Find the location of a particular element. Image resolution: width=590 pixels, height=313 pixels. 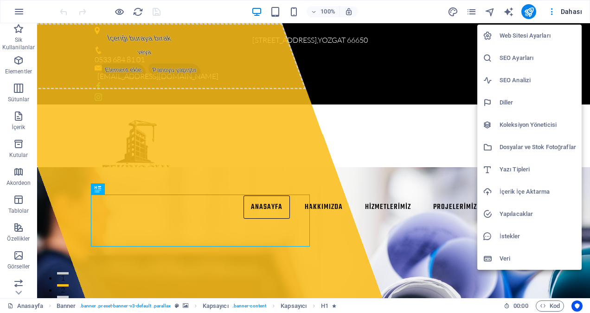

button: 2 is located at coordinates (26, 262).